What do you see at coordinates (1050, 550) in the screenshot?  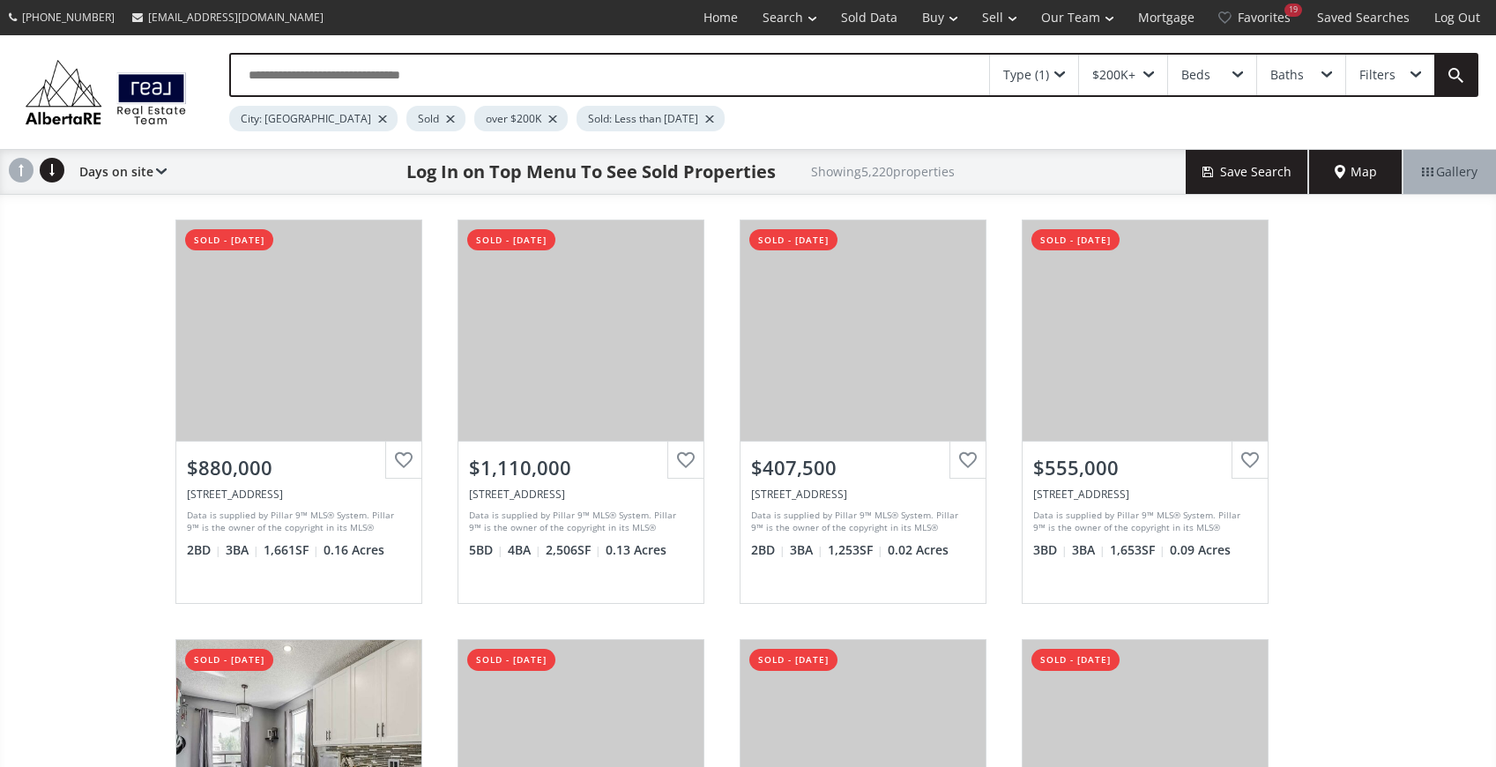 I see `span: 3 BD` at bounding box center [1050, 550].